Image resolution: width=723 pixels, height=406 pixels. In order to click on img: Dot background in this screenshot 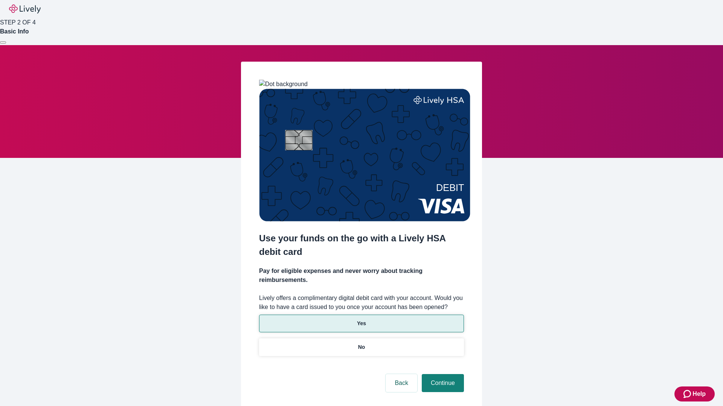, I will do `click(283, 84)`.